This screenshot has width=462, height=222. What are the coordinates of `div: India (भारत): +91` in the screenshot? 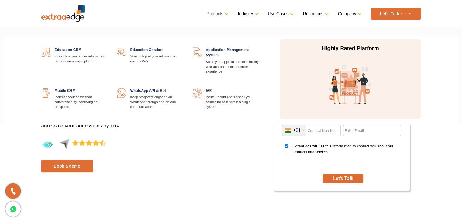 It's located at (294, 130).